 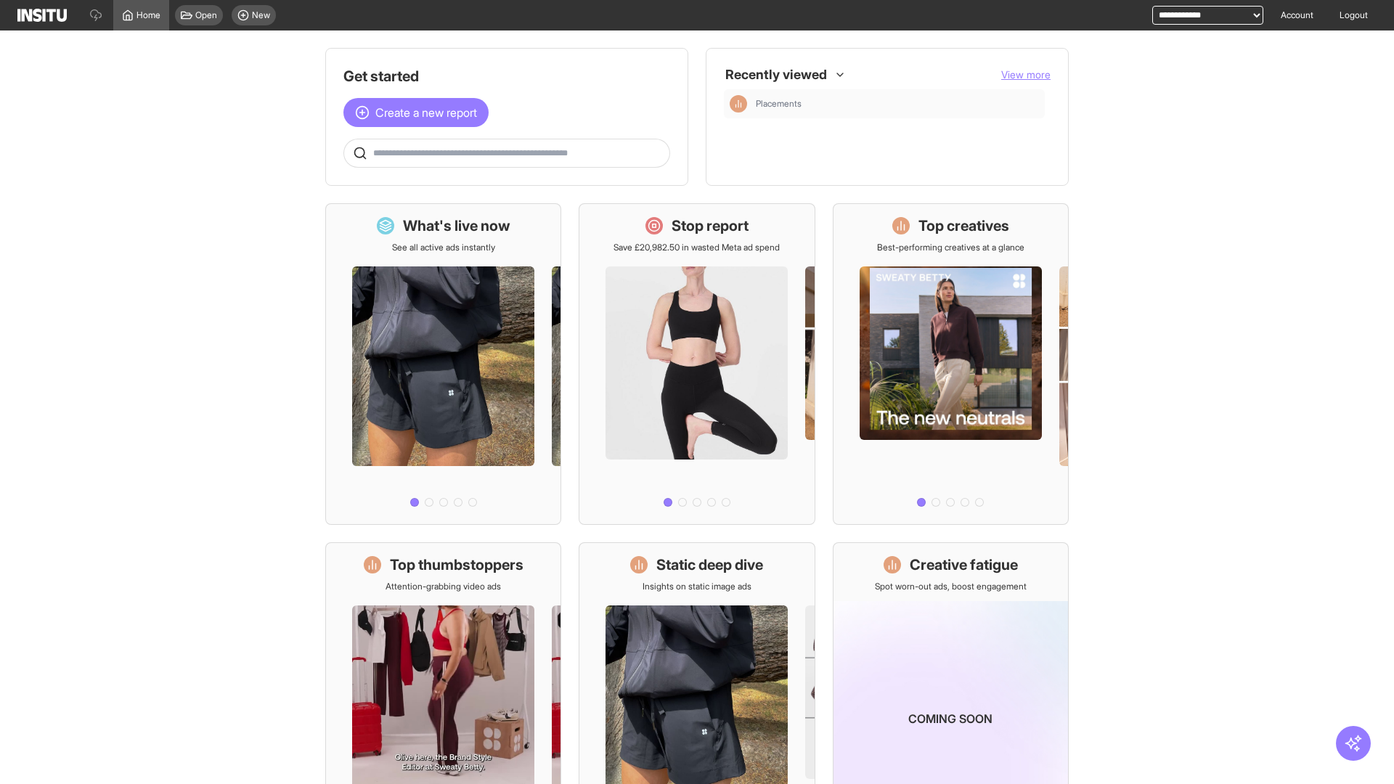 What do you see at coordinates (950, 248) in the screenshot?
I see `p: Best-performing creatives at a glance` at bounding box center [950, 248].